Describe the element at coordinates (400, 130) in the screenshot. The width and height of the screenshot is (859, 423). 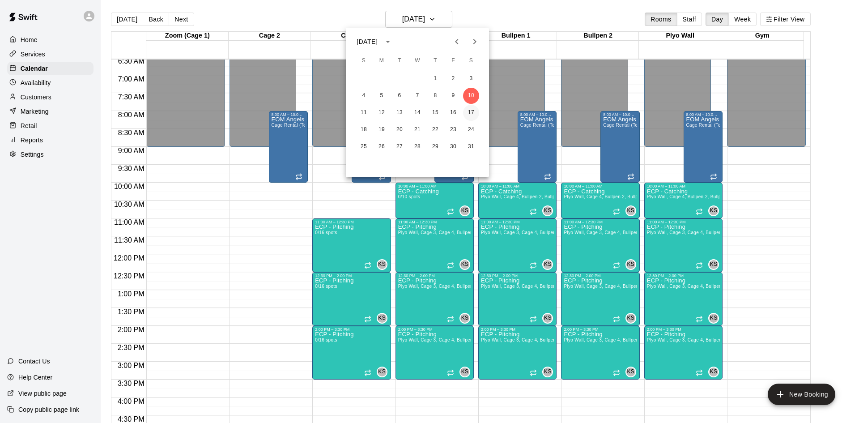
I see `button: 20` at that location.